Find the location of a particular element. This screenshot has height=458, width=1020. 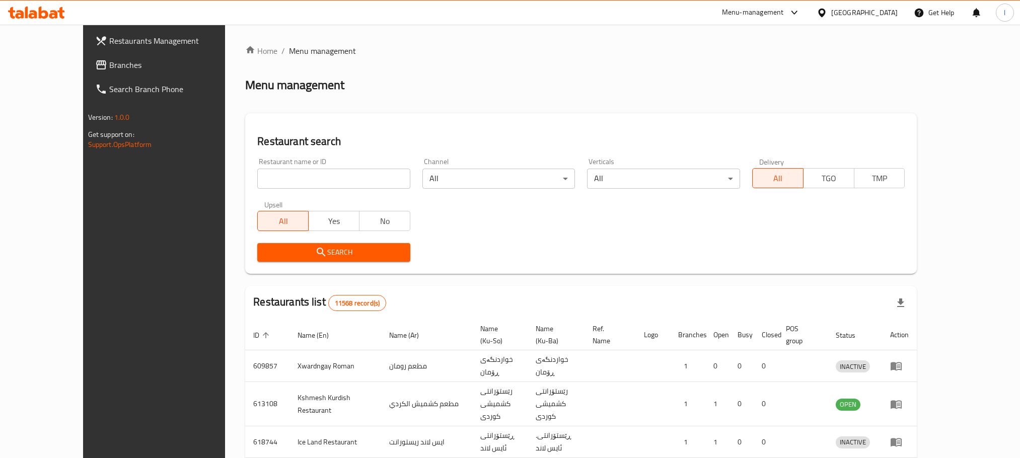

span: POS group is located at coordinates (801, 335).